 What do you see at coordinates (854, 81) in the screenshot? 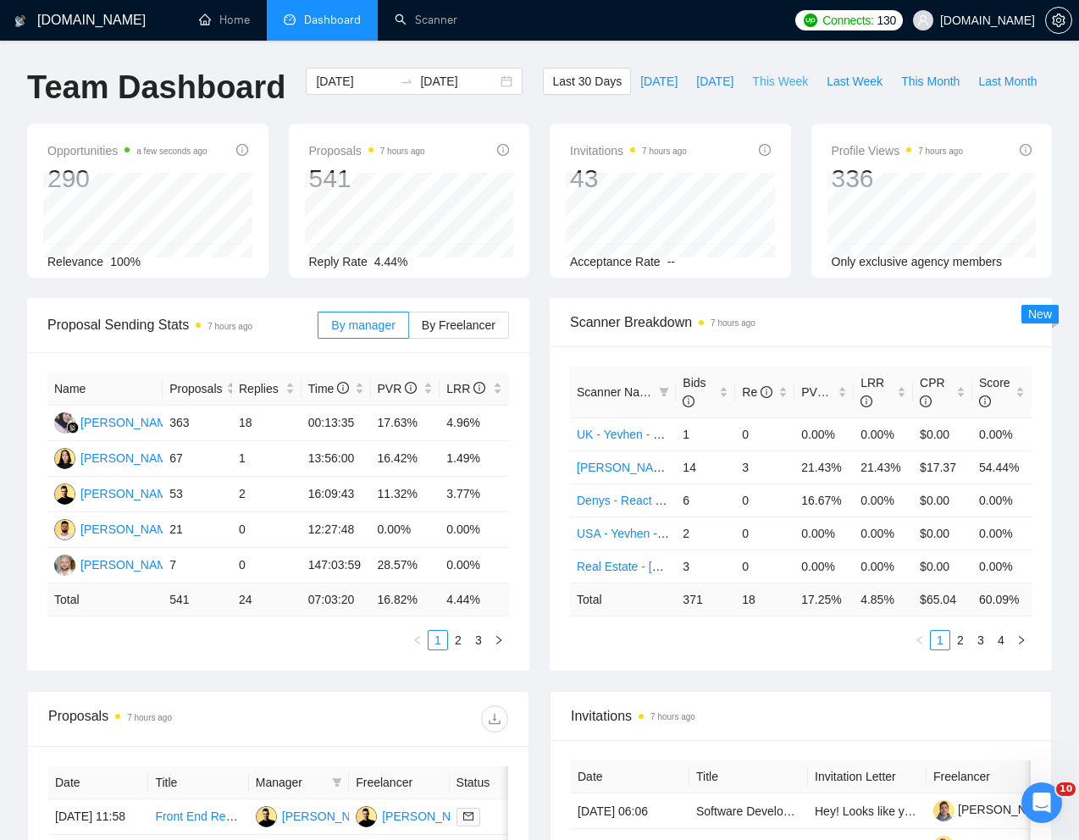
I see `span: Last Week` at bounding box center [854, 81].